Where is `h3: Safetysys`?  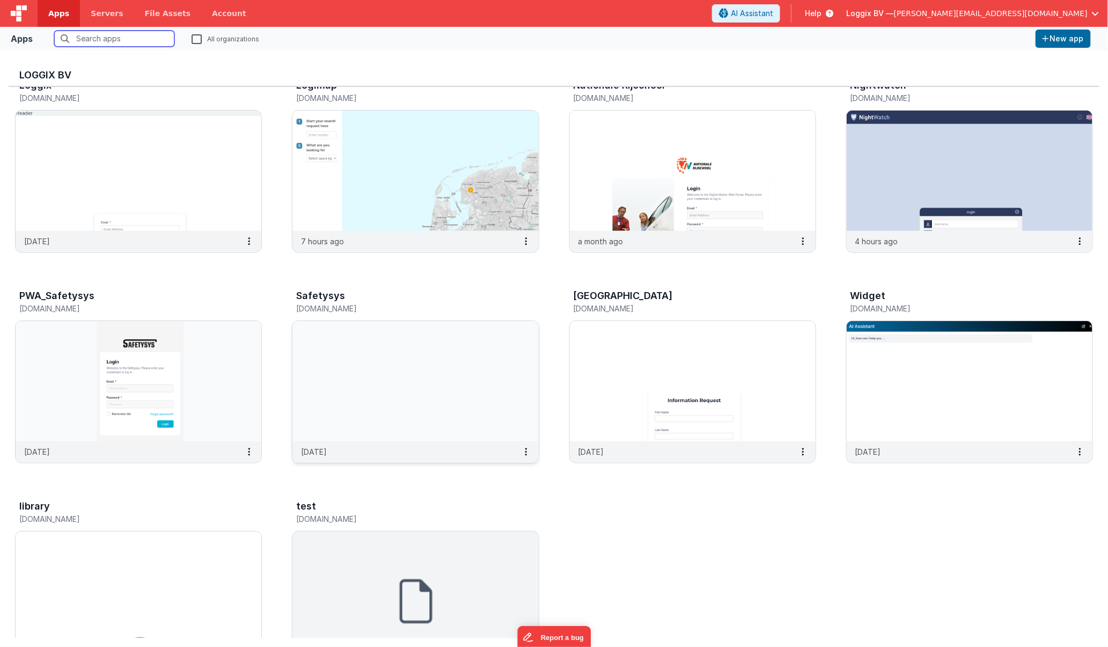 h3: Safetysys is located at coordinates (320, 296).